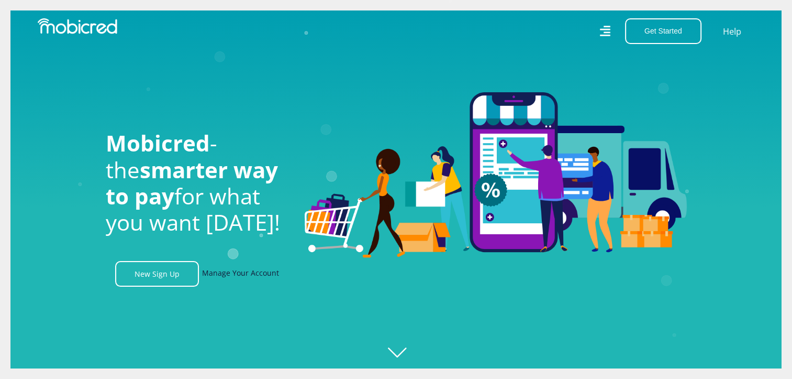  I want to click on a: New Sign Up, so click(157, 273).